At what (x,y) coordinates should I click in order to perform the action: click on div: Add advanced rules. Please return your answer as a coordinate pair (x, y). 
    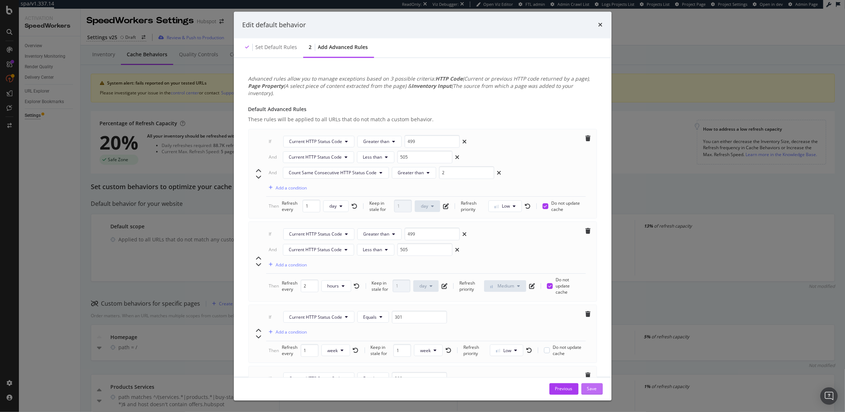
    Looking at the image, I should click on (343, 48).